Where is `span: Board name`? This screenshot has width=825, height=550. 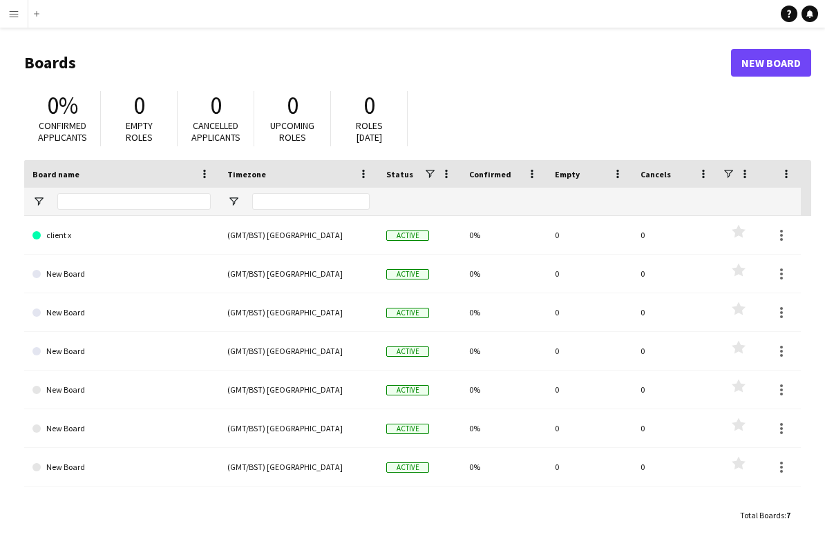
span: Board name is located at coordinates (56, 174).